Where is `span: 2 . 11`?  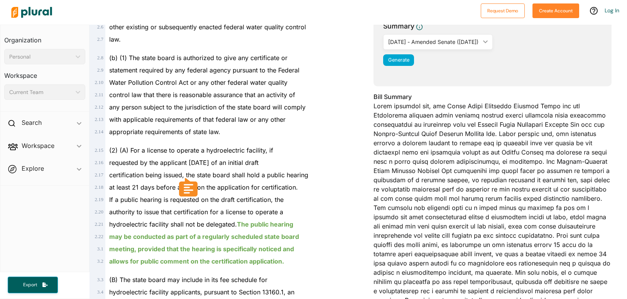 span: 2 . 11 is located at coordinates (99, 95).